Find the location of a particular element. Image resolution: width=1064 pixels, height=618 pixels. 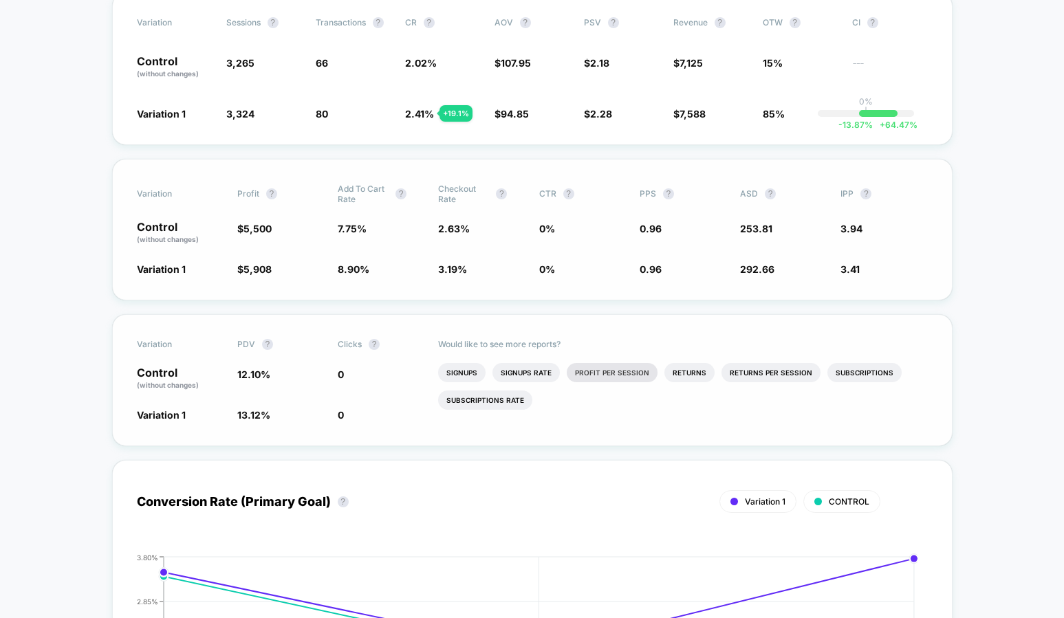

span: 7,588 is located at coordinates (693, 114).